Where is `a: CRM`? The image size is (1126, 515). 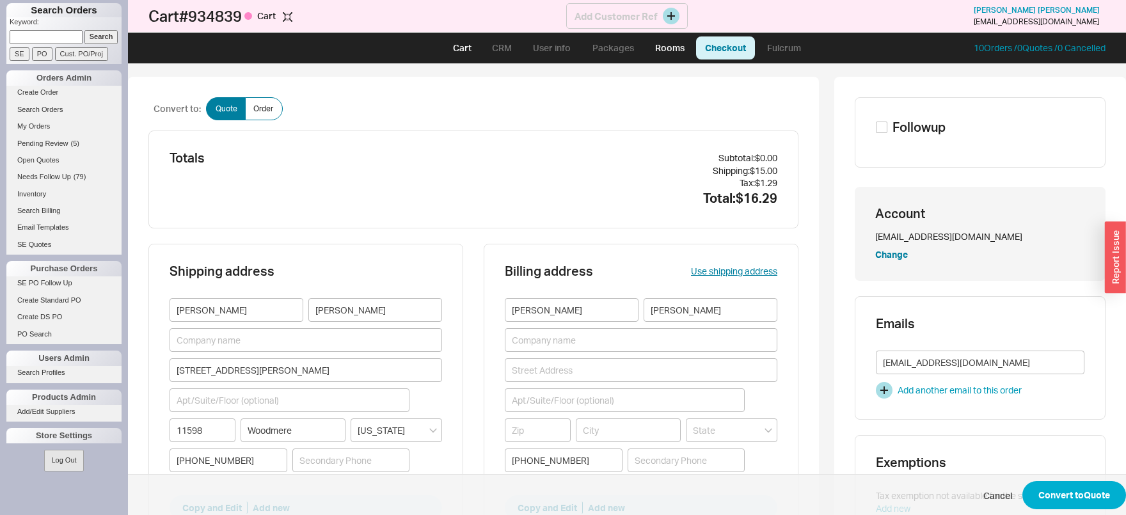
a: CRM is located at coordinates (502, 48).